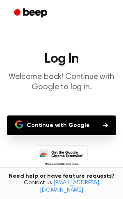  Describe the element at coordinates (62, 126) in the screenshot. I see `button: Continue with Google` at that location.